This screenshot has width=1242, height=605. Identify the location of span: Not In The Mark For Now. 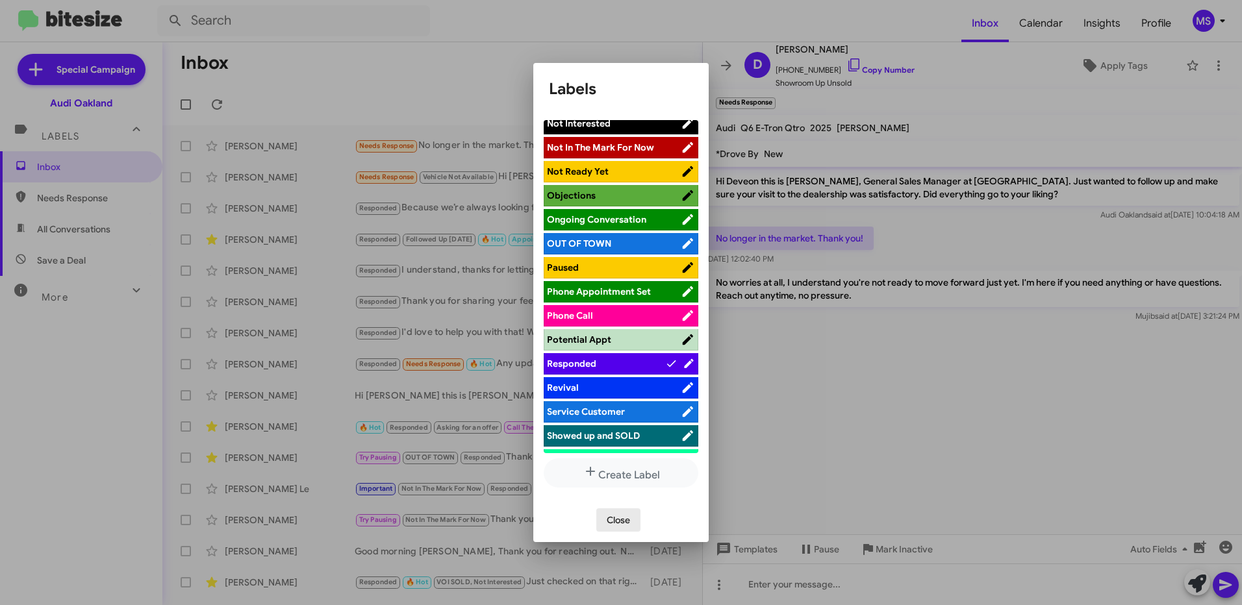
(600, 147).